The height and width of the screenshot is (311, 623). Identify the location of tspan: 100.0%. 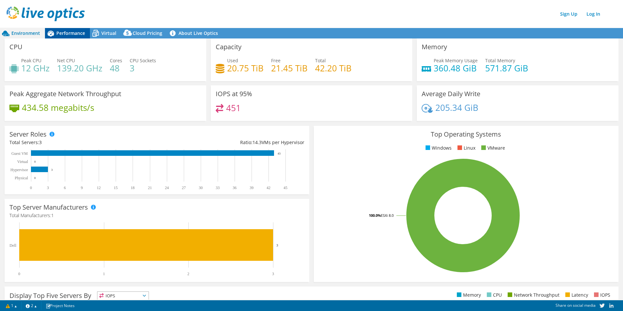
(375, 215).